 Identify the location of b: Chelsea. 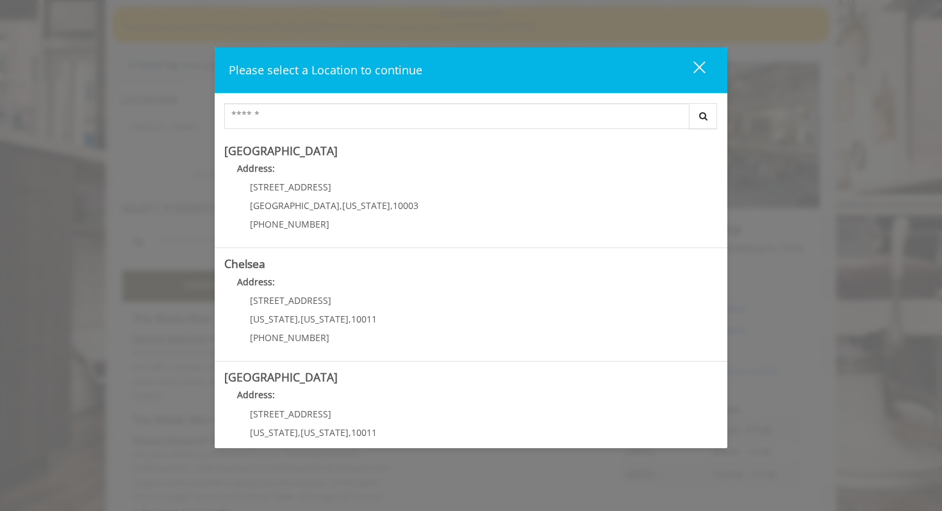
(245, 263).